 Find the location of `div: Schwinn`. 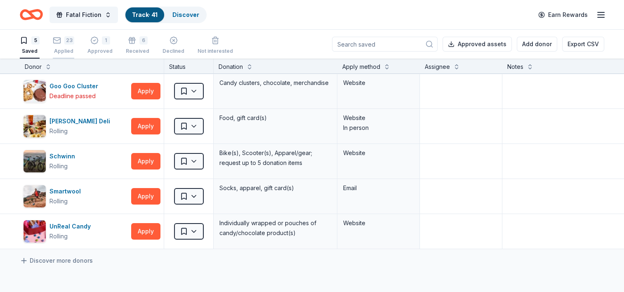

div: Schwinn is located at coordinates (64, 156).